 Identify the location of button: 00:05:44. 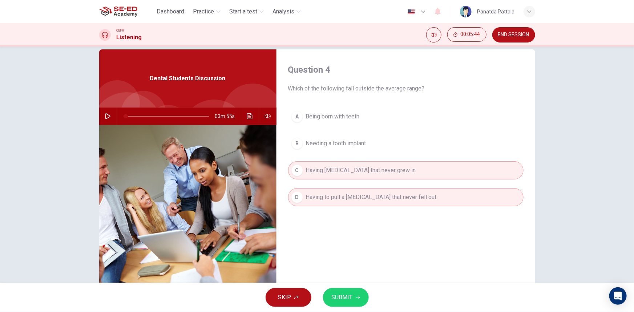
(467, 35).